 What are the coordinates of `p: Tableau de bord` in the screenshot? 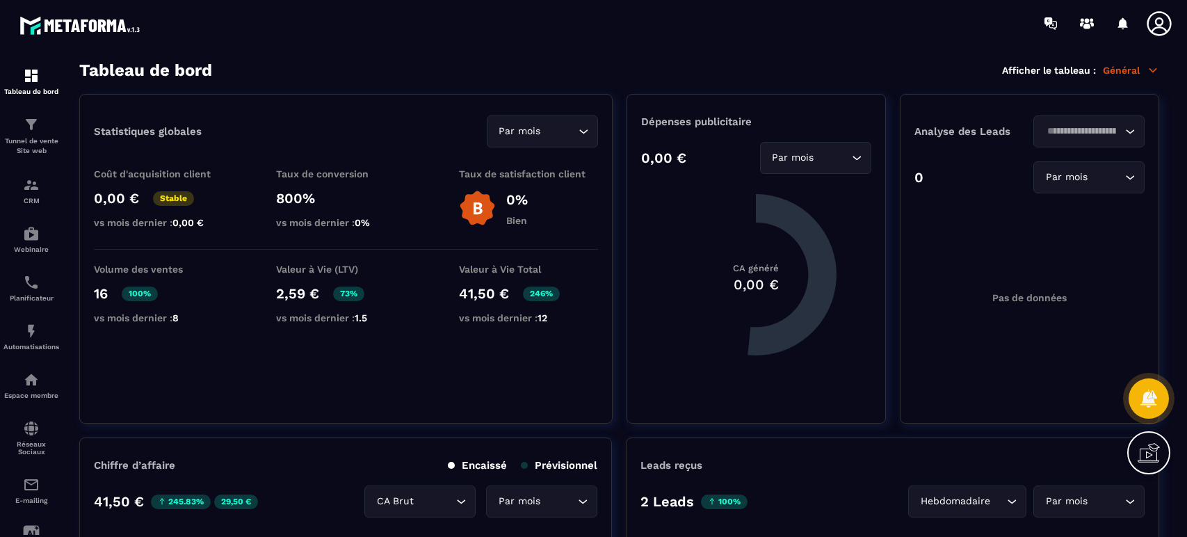 It's located at (31, 91).